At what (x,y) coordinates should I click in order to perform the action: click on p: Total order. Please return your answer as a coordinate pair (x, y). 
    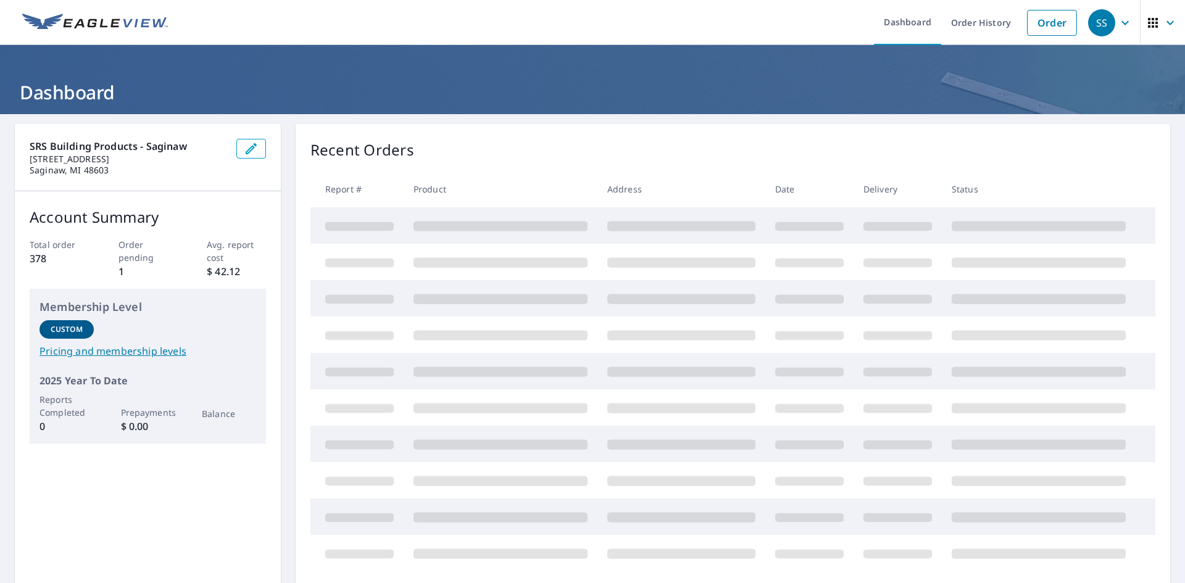
    Looking at the image, I should click on (59, 244).